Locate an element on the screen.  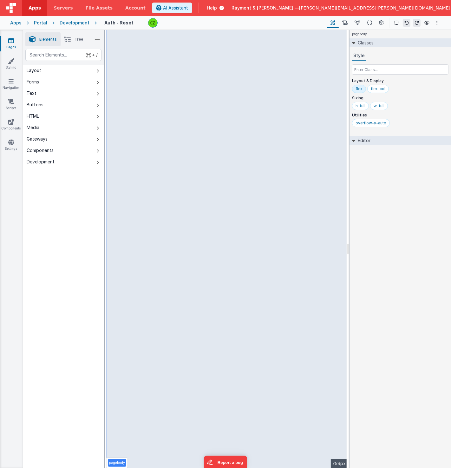
span: Help is located at coordinates (212, 8).